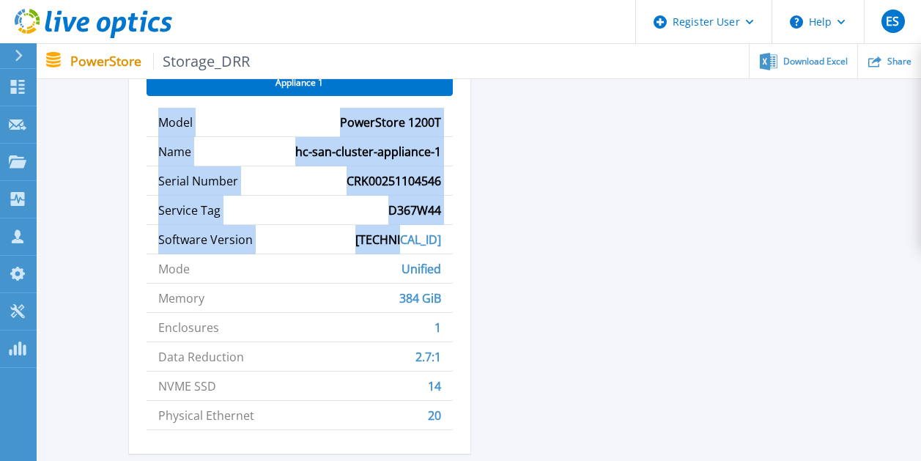 This screenshot has width=921, height=461. Describe the element at coordinates (899, 62) in the screenshot. I see `span: Share` at that location.